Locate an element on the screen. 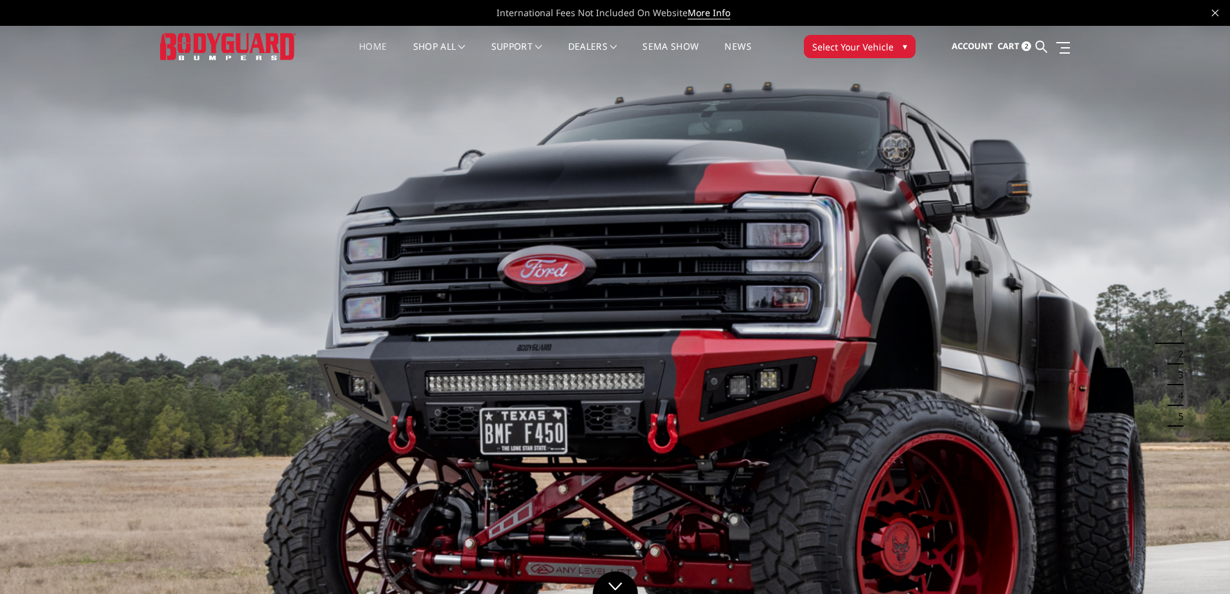 The height and width of the screenshot is (594, 1230). button: 4 of 5 is located at coordinates (1177, 395).